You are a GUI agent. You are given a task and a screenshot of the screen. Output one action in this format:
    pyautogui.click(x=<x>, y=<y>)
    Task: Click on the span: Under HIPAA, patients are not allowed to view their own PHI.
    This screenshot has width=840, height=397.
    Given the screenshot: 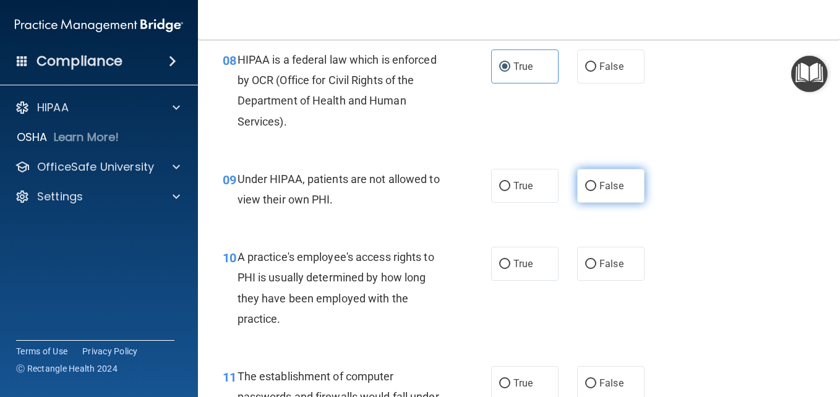 What is the action you would take?
    pyautogui.click(x=338, y=189)
    